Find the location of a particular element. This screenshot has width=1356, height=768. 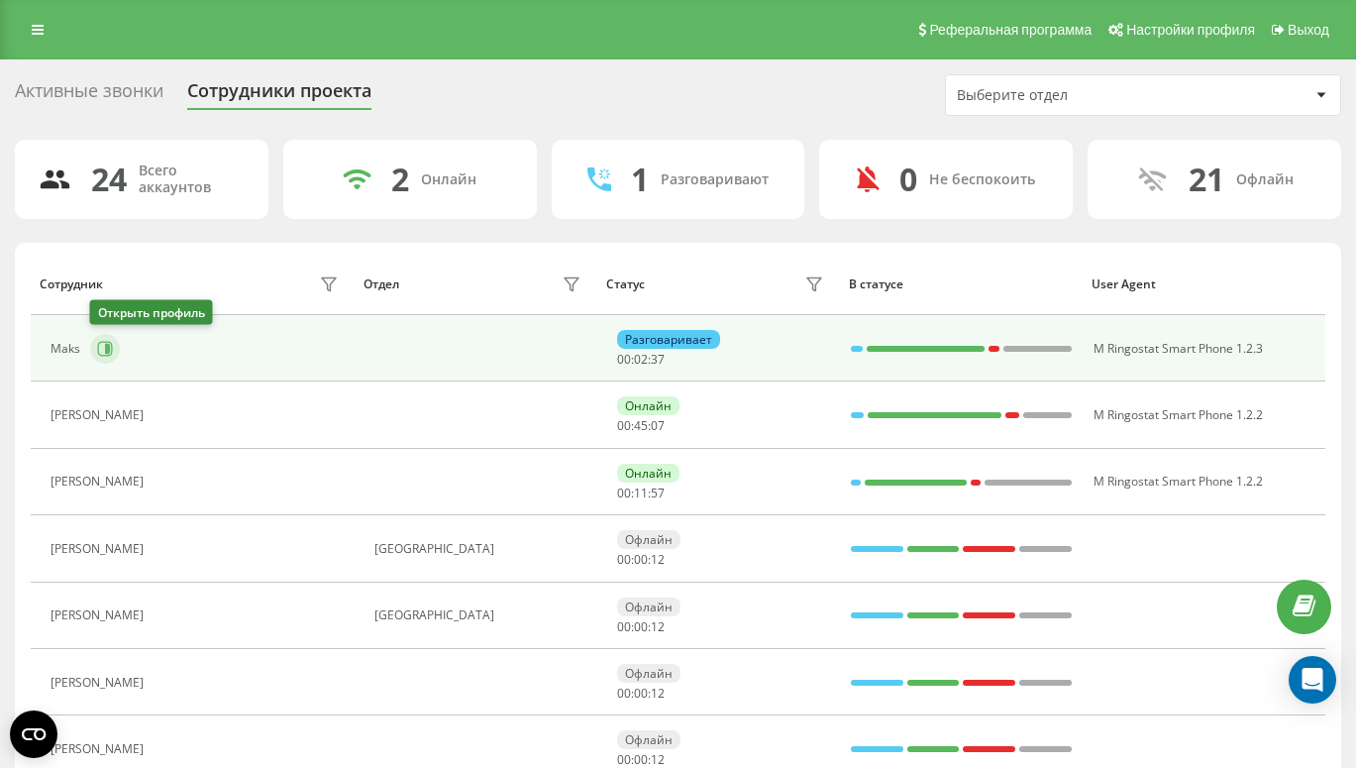

div: Отдел is located at coordinates (381, 284).